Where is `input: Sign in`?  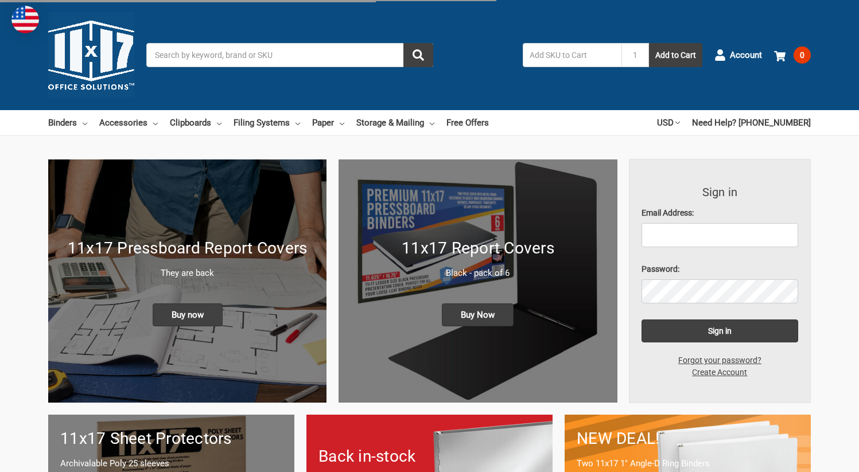
input: Sign in is located at coordinates (720, 331).